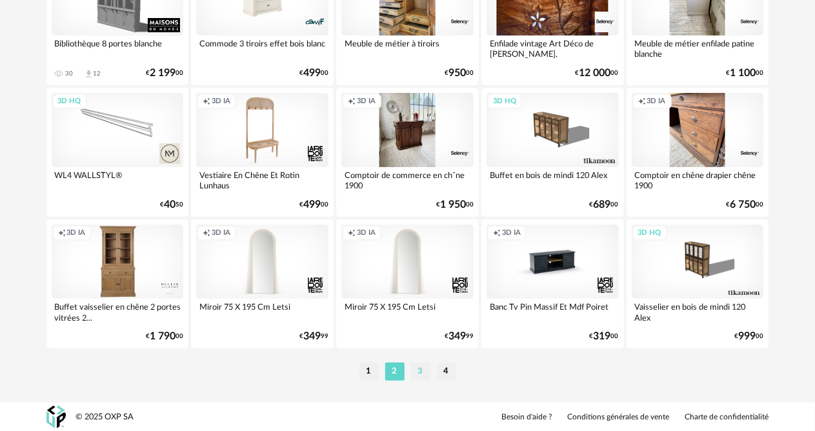 Image resolution: width=815 pixels, height=431 pixels. What do you see at coordinates (105, 417) in the screenshot?
I see `div: © 2025 OXP SA` at bounding box center [105, 417].